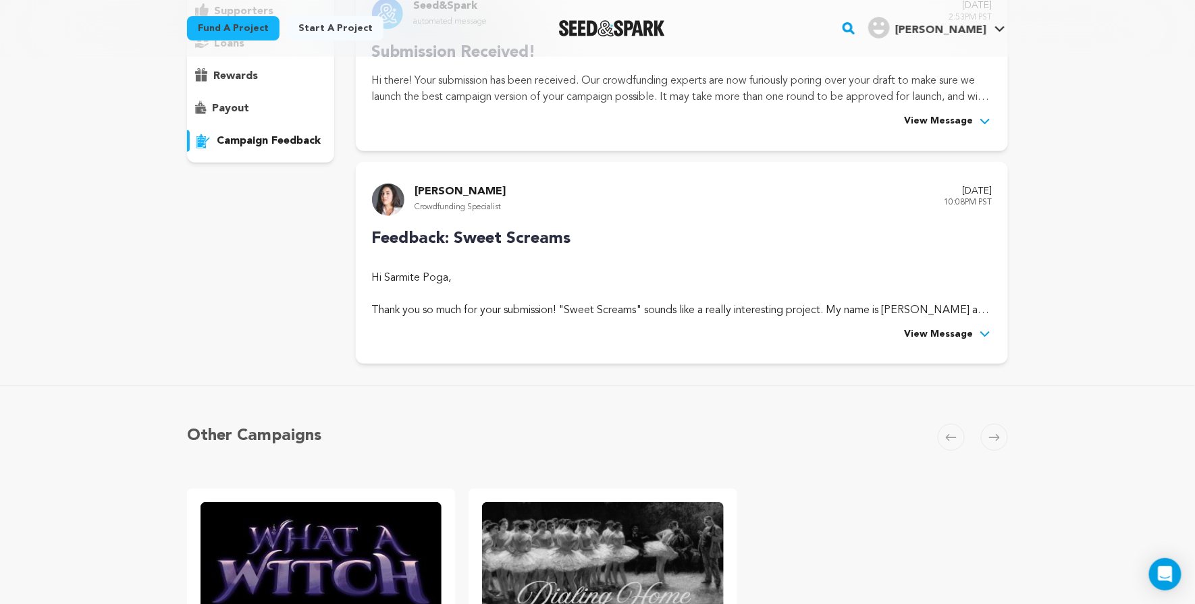  I want to click on h5: Other Campaigns, so click(254, 436).